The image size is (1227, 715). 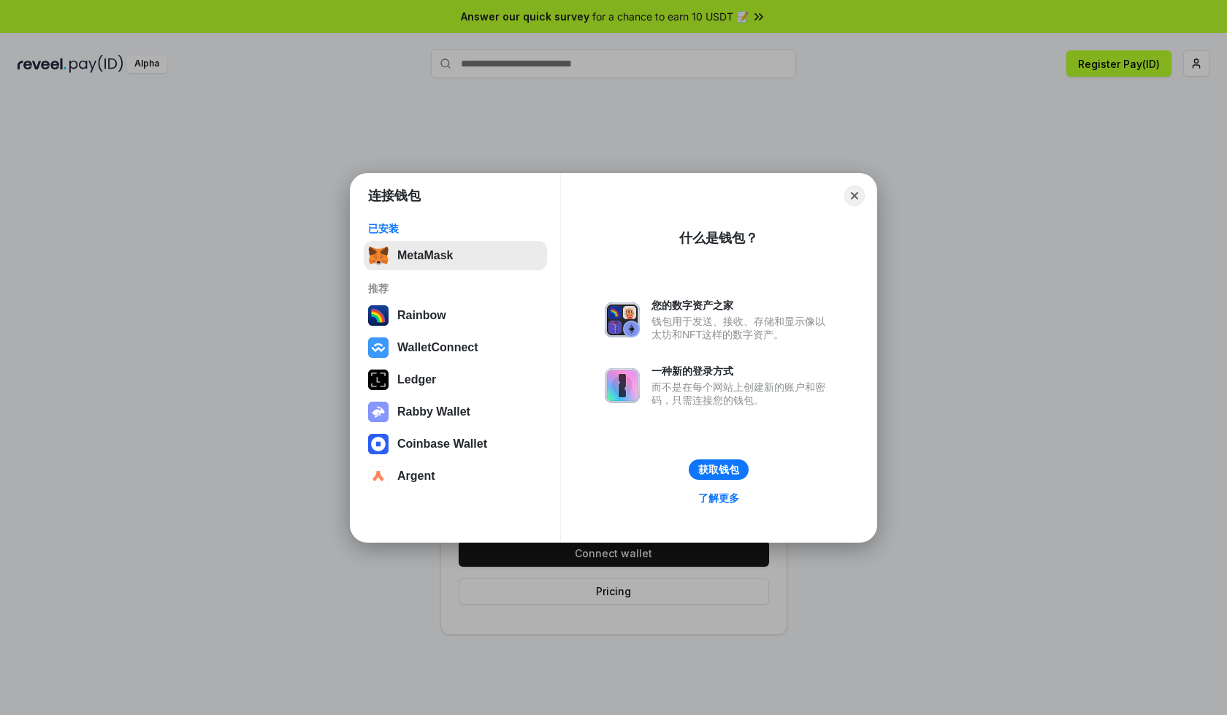 I want to click on div: Rainbow, so click(x=422, y=316).